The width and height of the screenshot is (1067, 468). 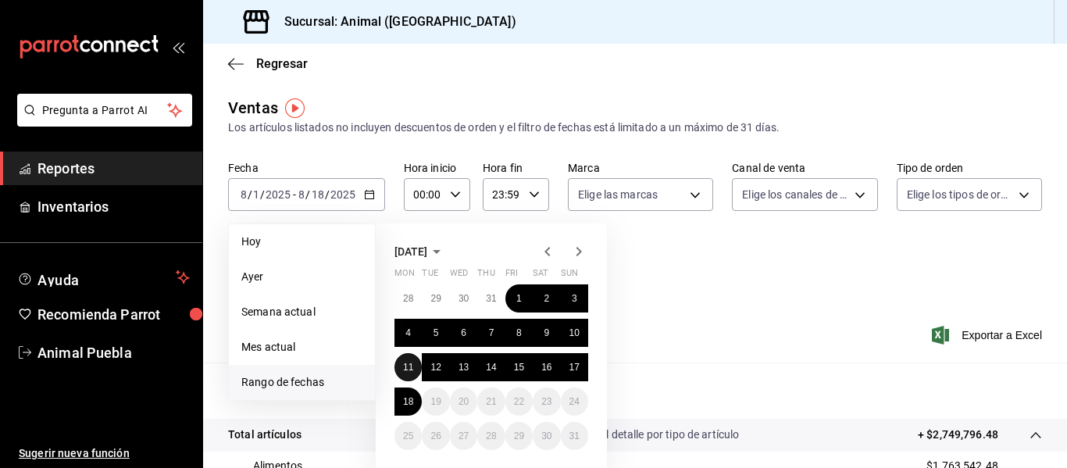 I want to click on button: August 4, 2025, so click(x=408, y=333).